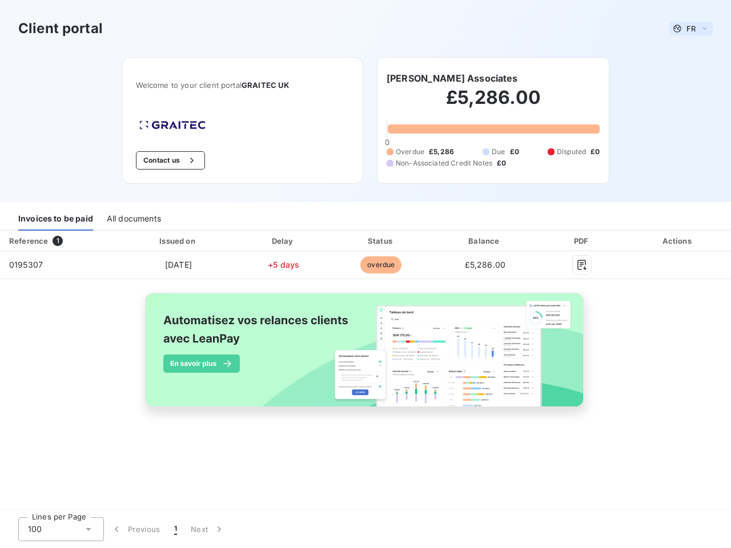  I want to click on h3: Client portal, so click(61, 29).